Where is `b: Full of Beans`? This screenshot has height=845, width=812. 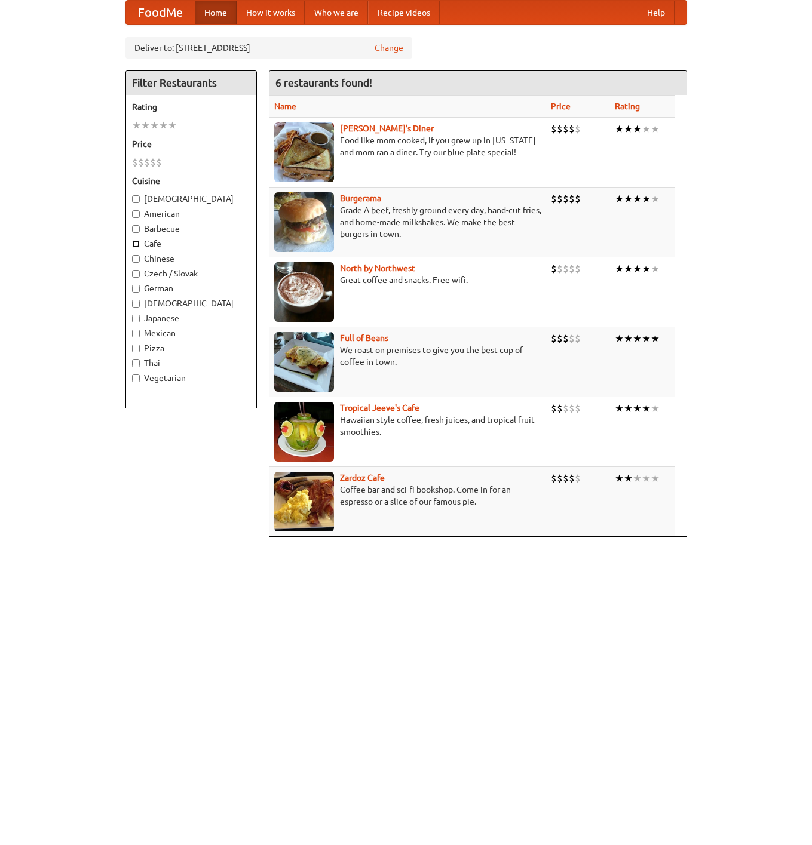
b: Full of Beans is located at coordinates (364, 338).